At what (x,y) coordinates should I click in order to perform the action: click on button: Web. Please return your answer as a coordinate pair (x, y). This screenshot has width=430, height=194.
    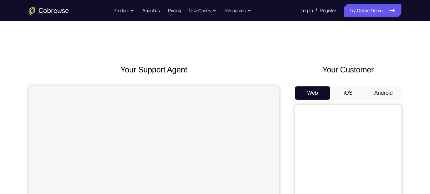
    Looking at the image, I should click on (313, 93).